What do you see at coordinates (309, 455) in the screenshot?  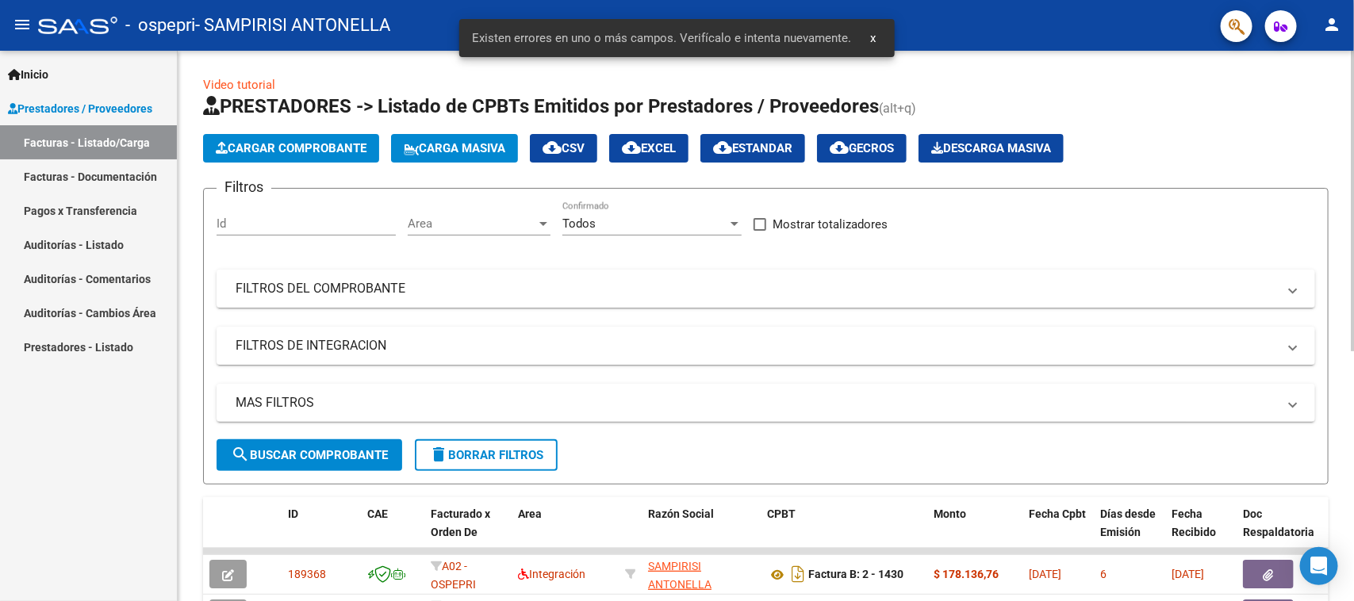 I see `button: Buscar Comprobante` at bounding box center [309, 455].